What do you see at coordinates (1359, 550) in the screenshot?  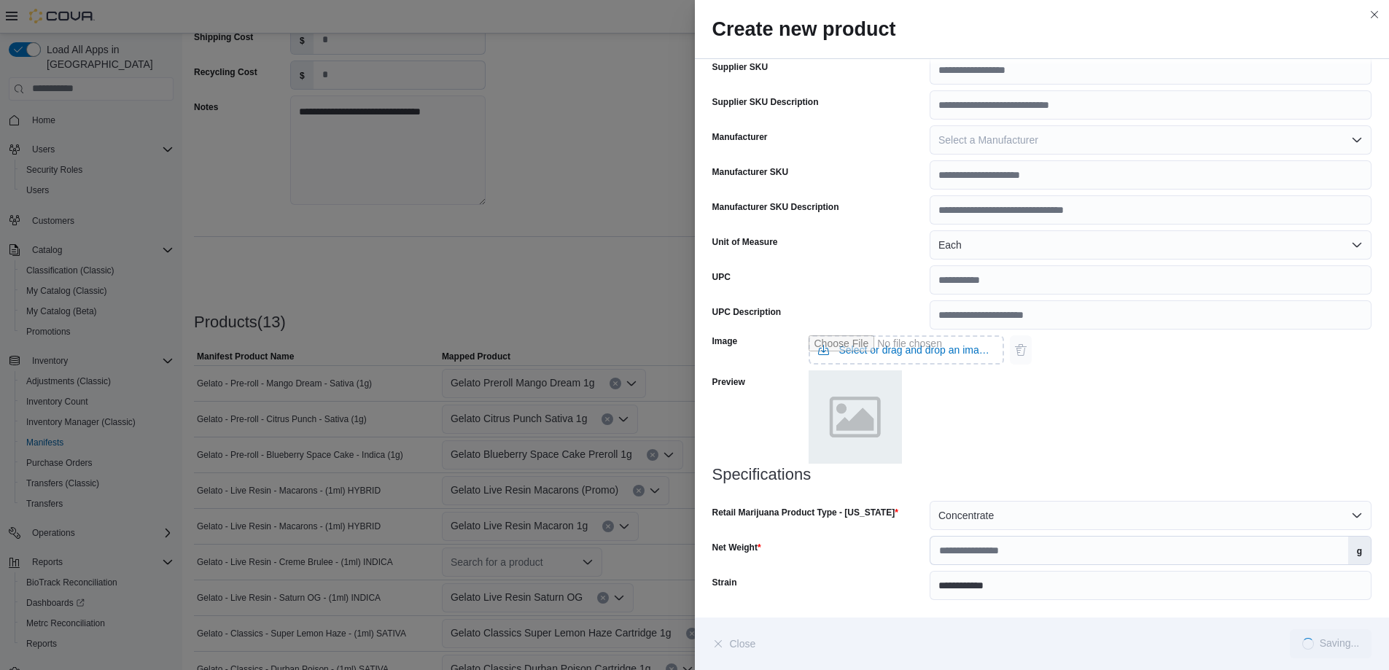 I see `label: g` at bounding box center [1359, 550].